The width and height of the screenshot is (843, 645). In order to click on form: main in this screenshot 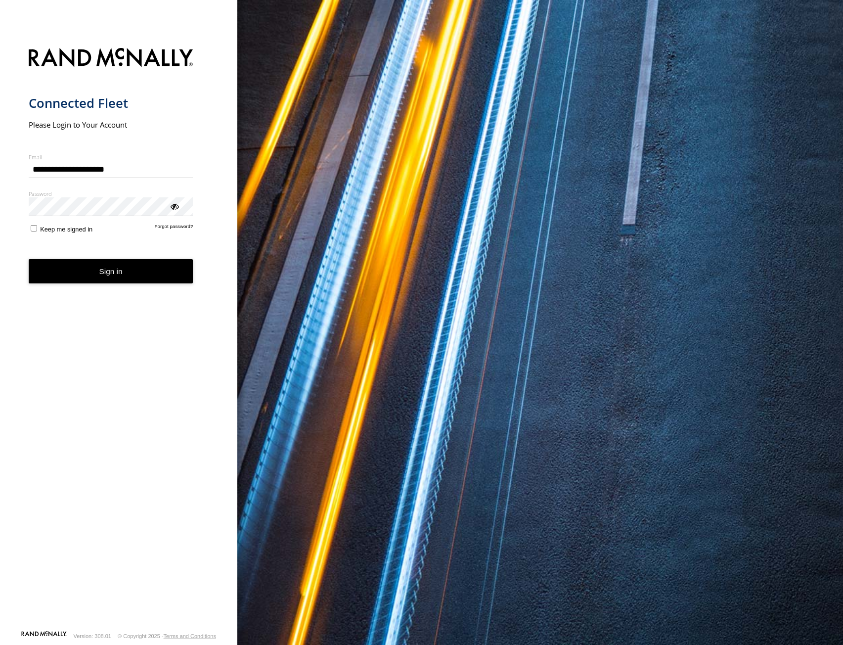, I will do `click(119, 336)`.